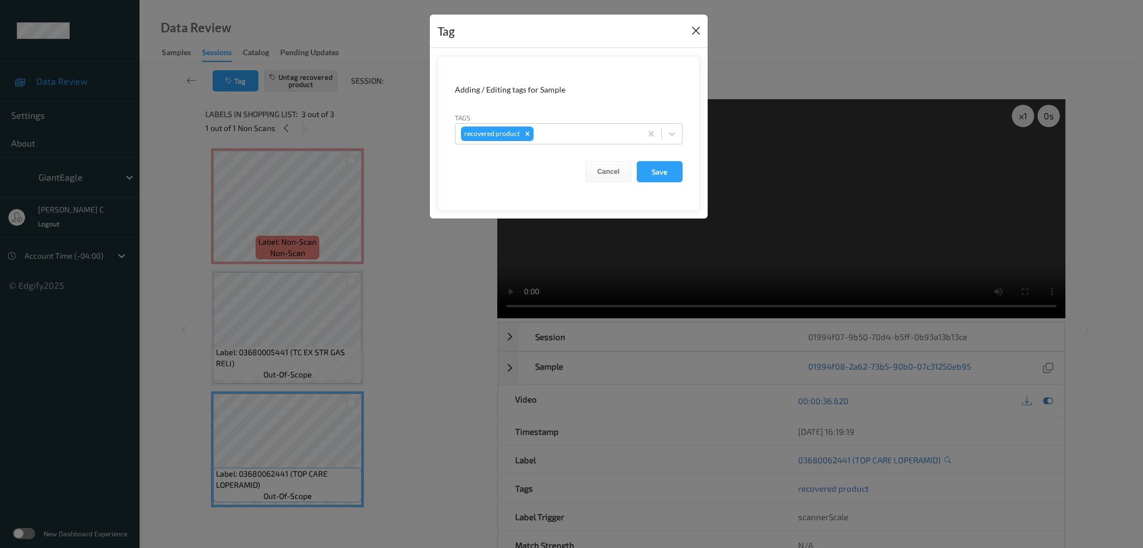 This screenshot has height=548, width=1143. Describe the element at coordinates (463, 118) in the screenshot. I see `label: Tags` at that location.